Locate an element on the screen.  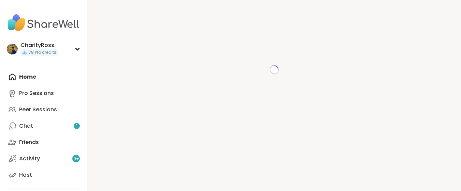
img: CharityRoss is located at coordinates (12, 49).